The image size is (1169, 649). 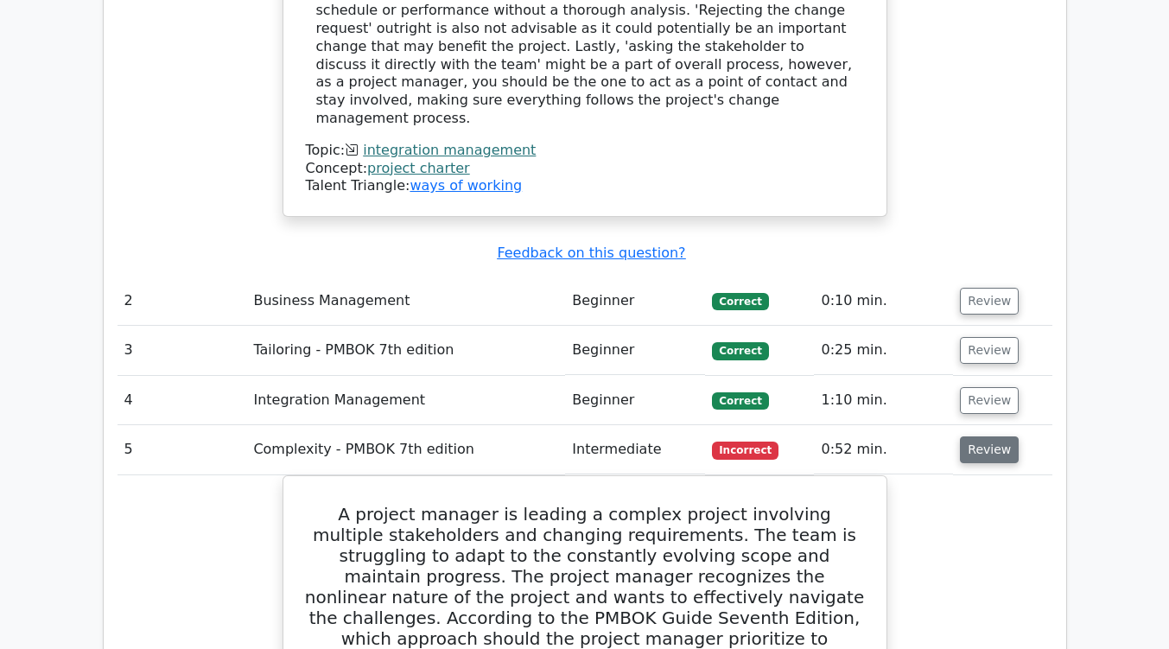 What do you see at coordinates (418, 168) in the screenshot?
I see `a: project charter` at bounding box center [418, 168].